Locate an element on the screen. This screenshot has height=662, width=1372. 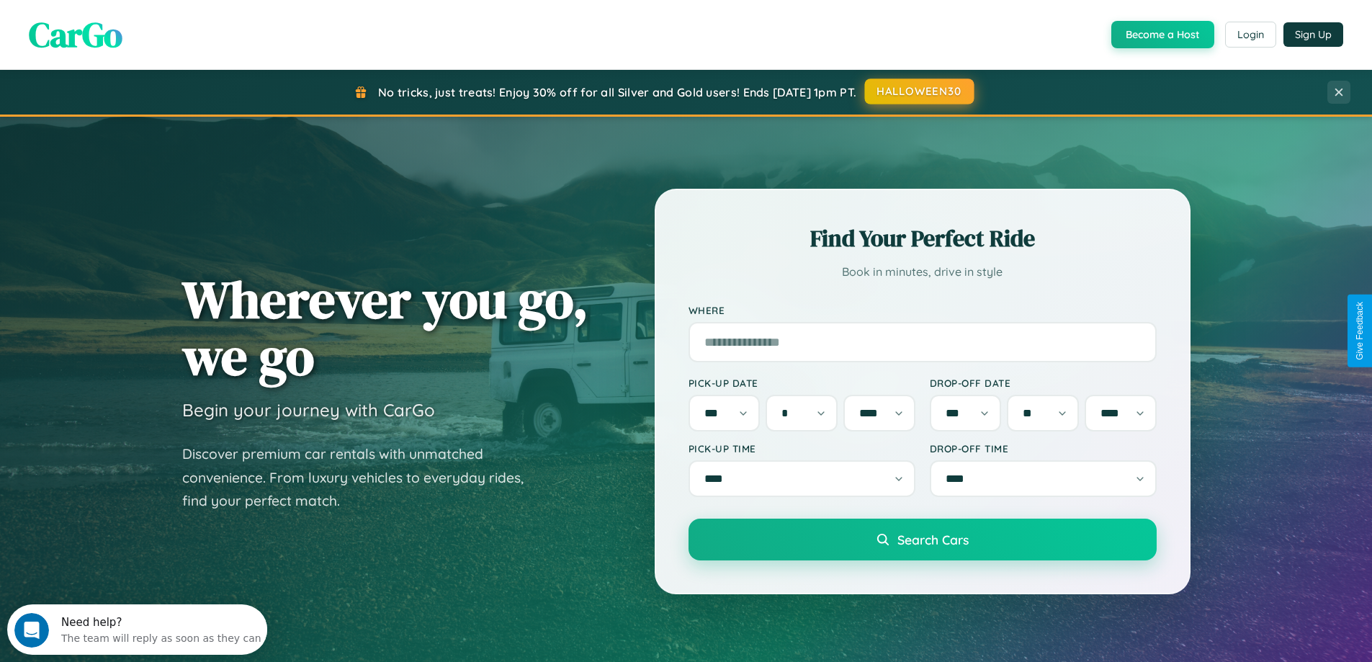
label: Drop-off Date is located at coordinates (1043, 383).